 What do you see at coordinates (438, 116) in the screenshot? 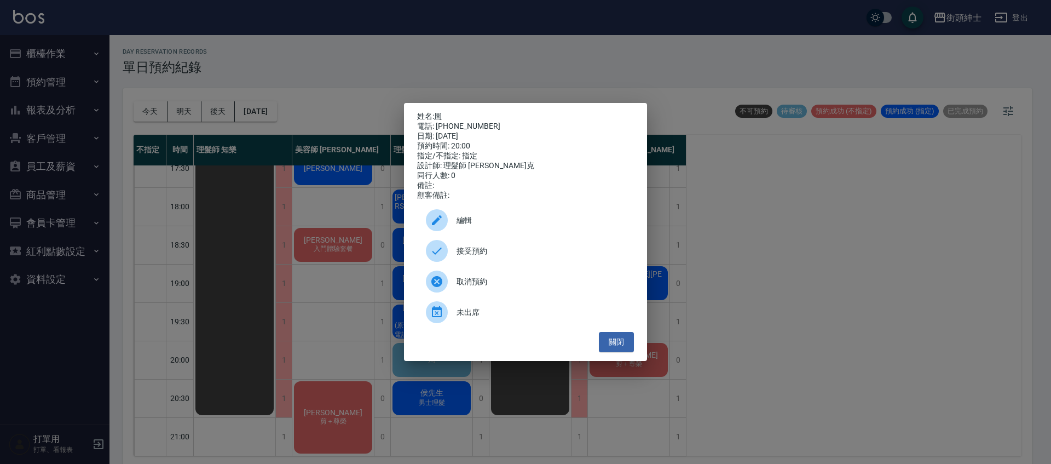
I see `a: 周` at bounding box center [438, 116].